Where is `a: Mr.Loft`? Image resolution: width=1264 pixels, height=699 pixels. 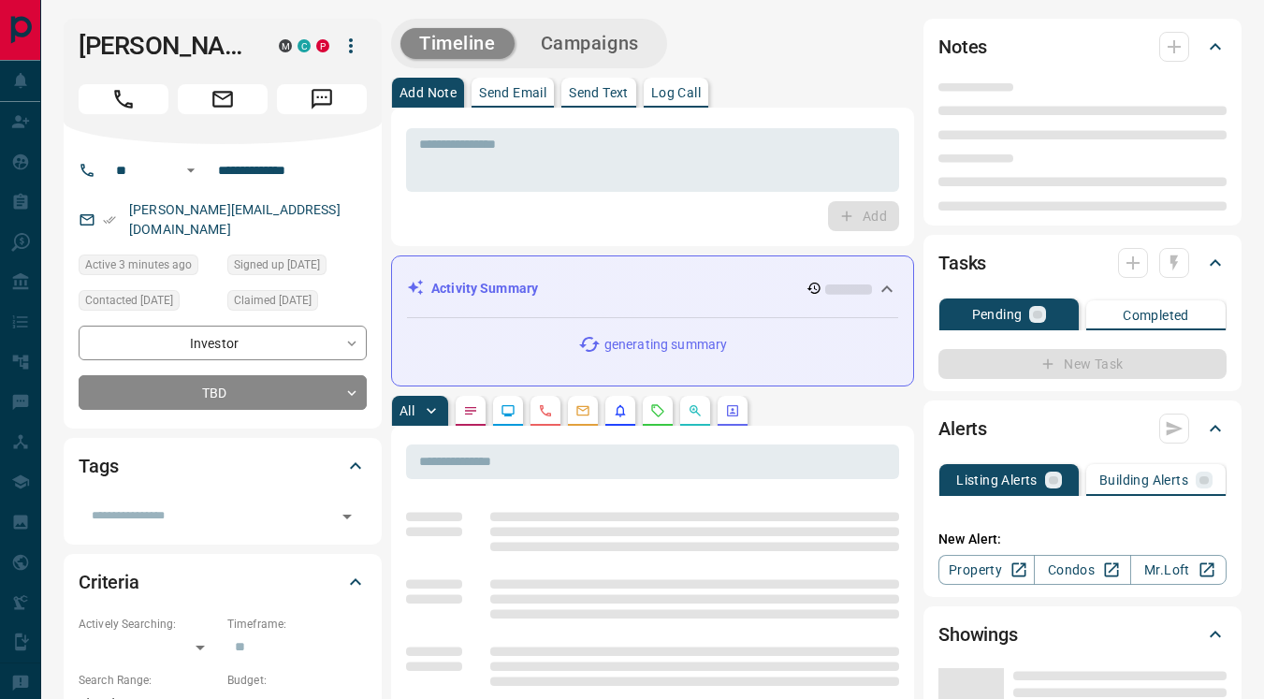 a: Mr.Loft is located at coordinates (1178, 570).